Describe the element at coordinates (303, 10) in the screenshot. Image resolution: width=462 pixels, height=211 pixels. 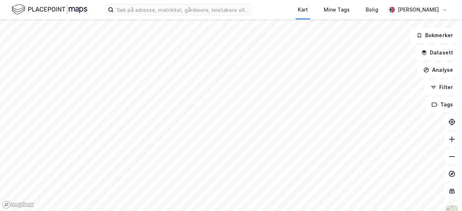
I see `div: Kart` at that location.